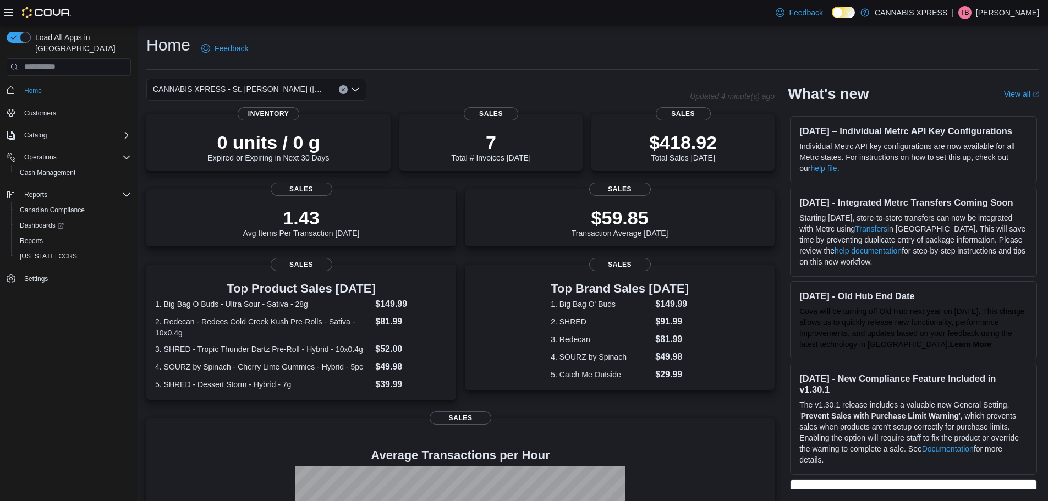  I want to click on span: Dashboards, so click(42, 225).